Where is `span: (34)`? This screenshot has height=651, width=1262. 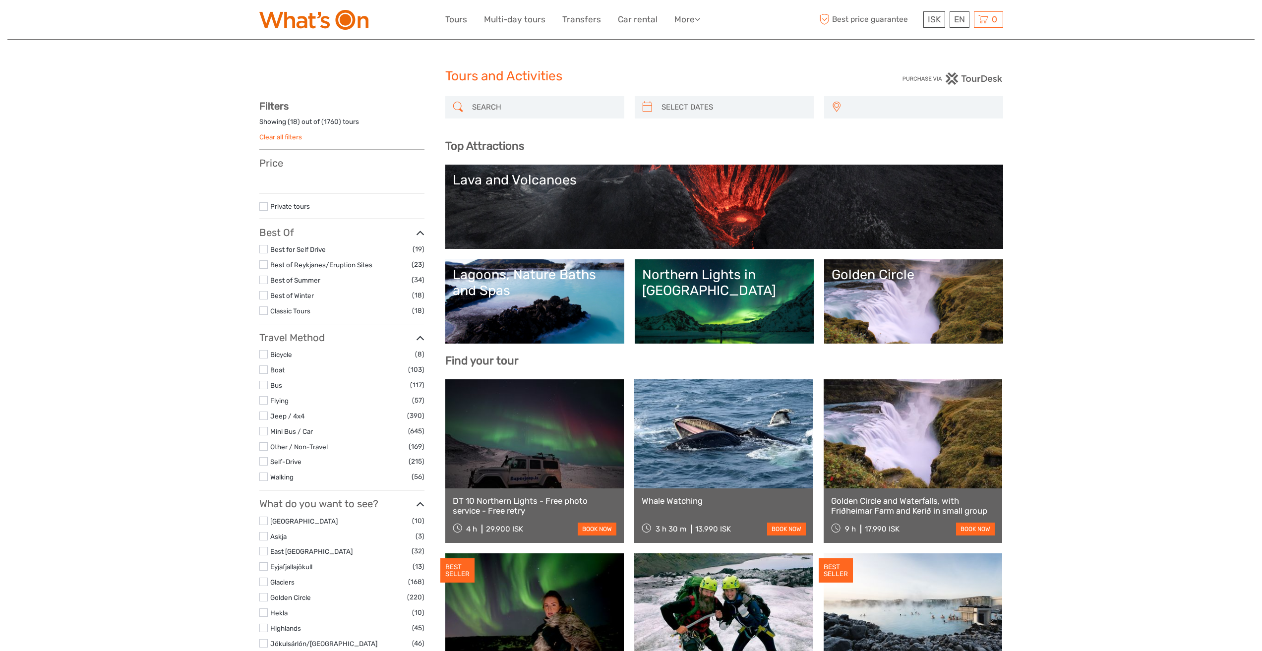
span: (34) is located at coordinates (418, 280).